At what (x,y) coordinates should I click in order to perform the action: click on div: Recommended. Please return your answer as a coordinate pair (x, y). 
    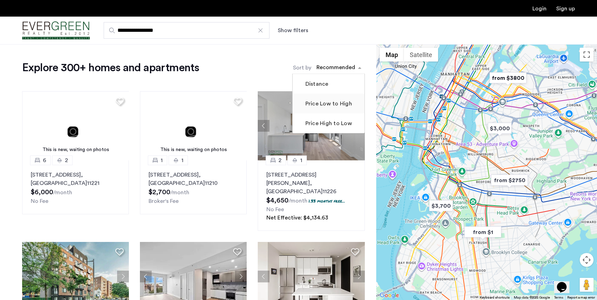
    Looking at the image, I should click on (335, 68).